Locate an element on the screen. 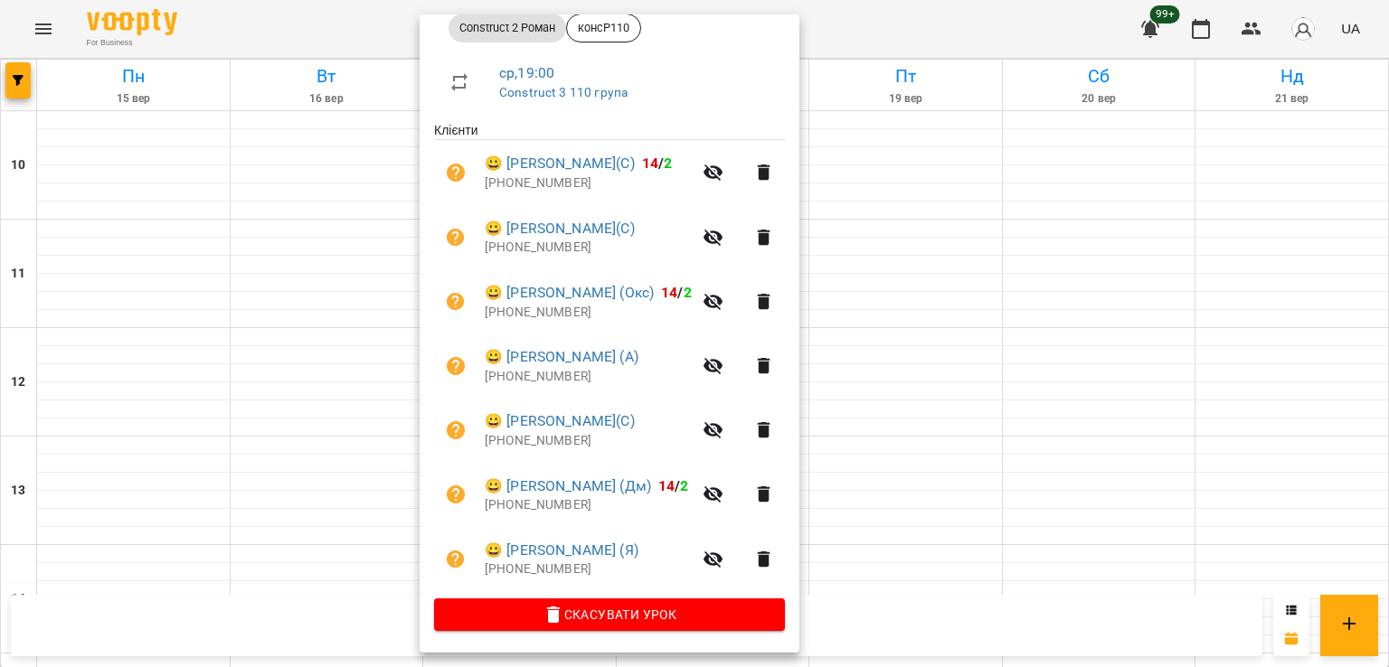  span: Скасувати Урок is located at coordinates (609, 615).